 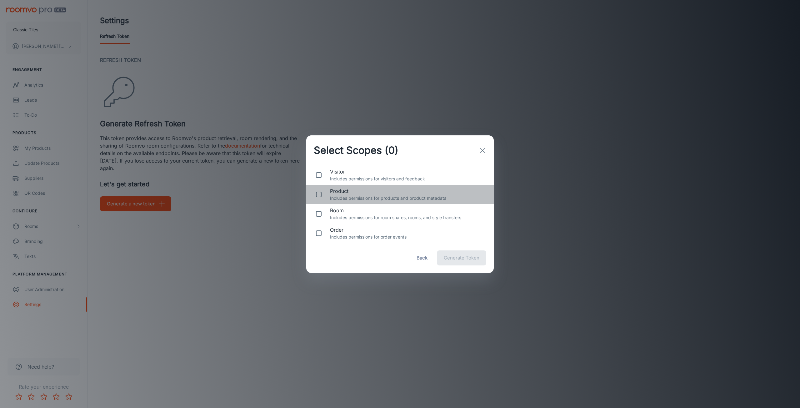 I want to click on div: orderIncludes permissions for order events, so click(x=400, y=233).